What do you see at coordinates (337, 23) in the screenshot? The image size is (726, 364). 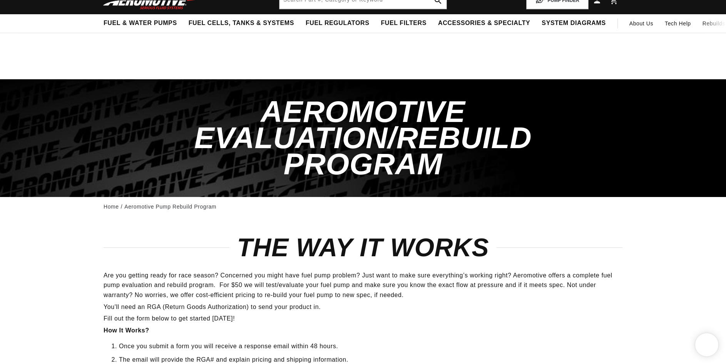 I see `span: Fuel Regulators` at bounding box center [337, 23].